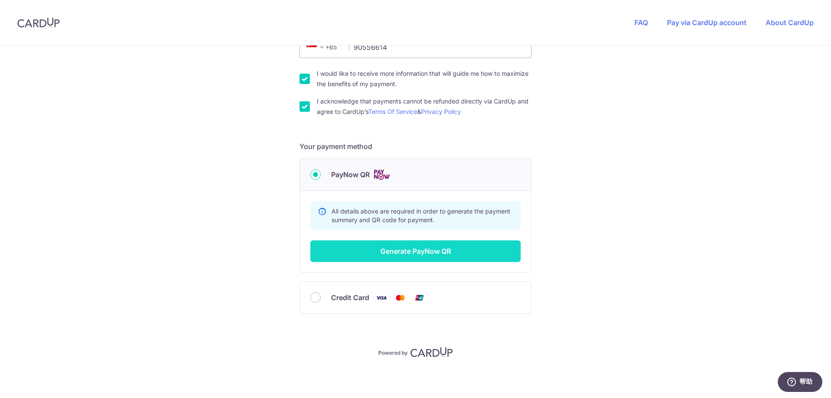  Describe the element at coordinates (419, 297) in the screenshot. I see `img: Union Pay` at that location.